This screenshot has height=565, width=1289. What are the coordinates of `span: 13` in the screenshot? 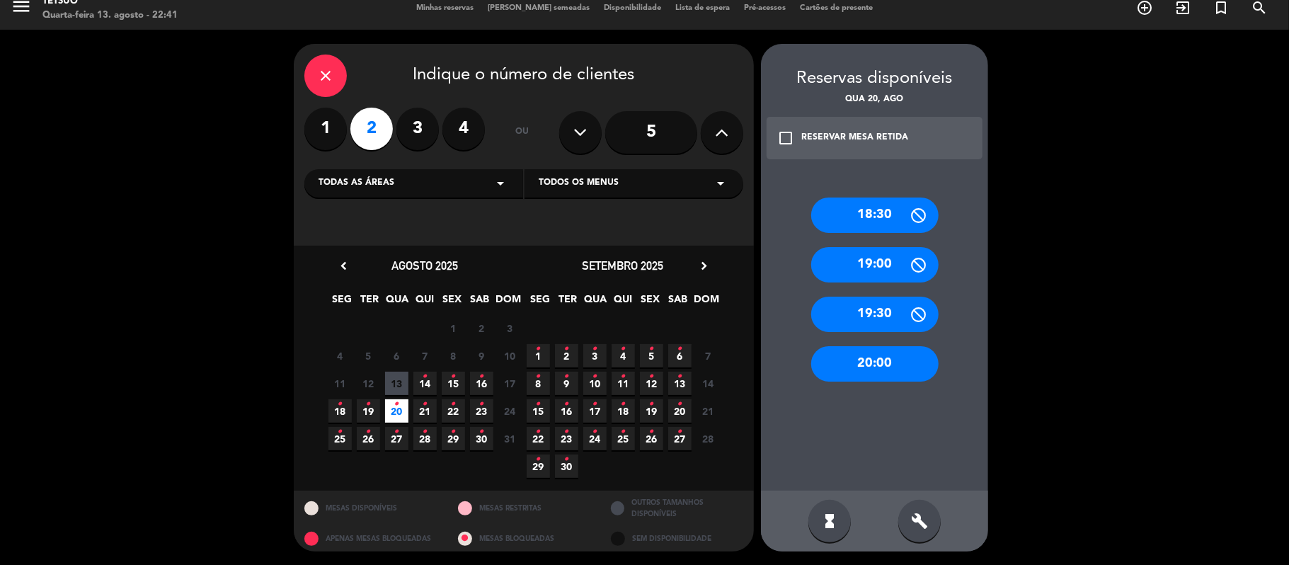 It's located at (680, 383).